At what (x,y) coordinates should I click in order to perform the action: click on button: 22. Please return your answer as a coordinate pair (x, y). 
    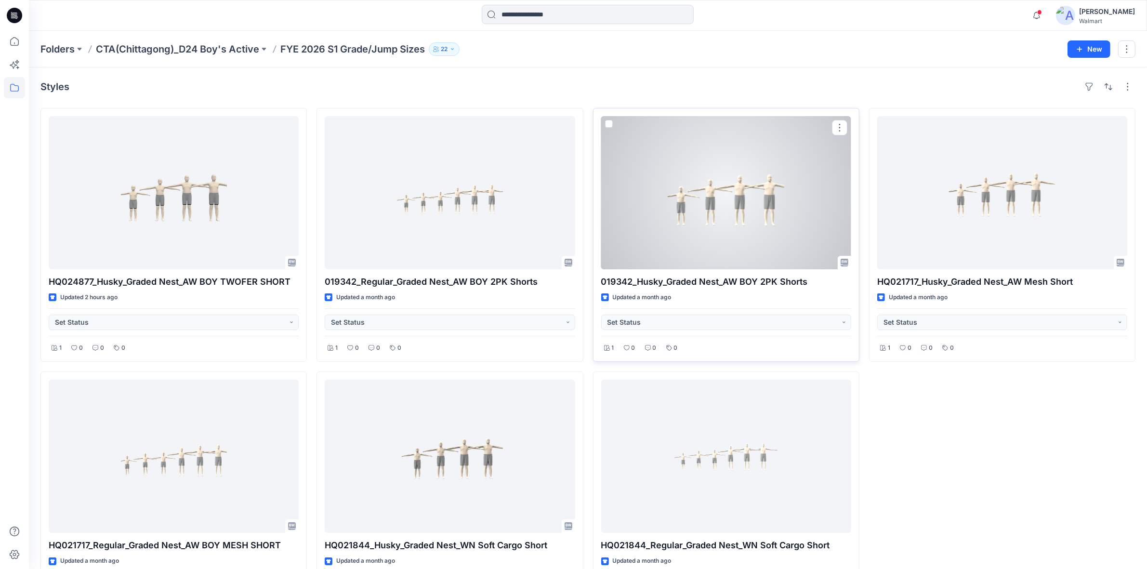
    Looking at the image, I should click on (444, 49).